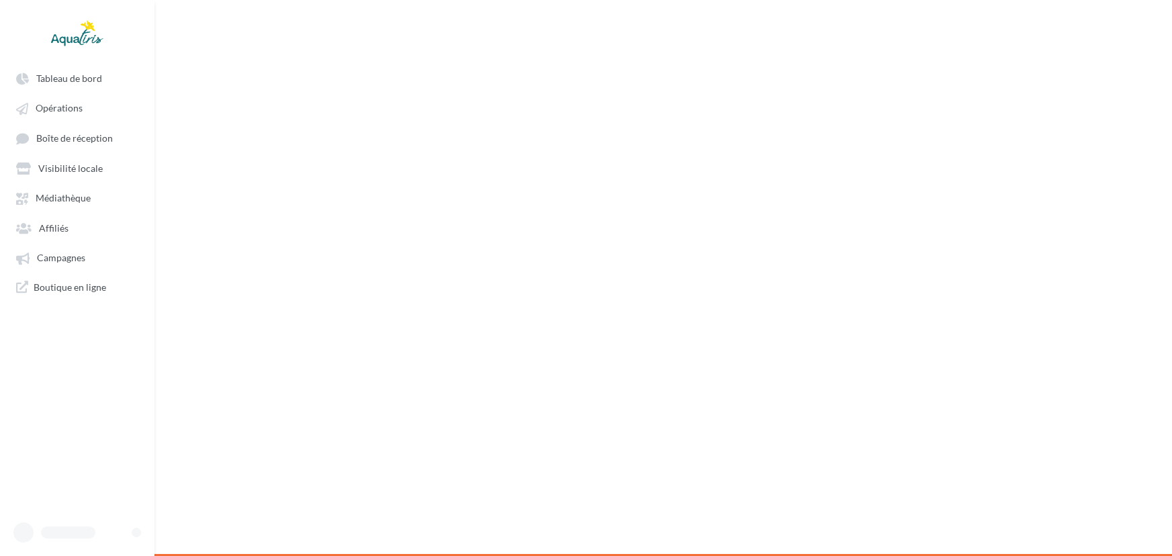 The image size is (1172, 556). Describe the element at coordinates (77, 197) in the screenshot. I see `a: Médiathèque` at that location.